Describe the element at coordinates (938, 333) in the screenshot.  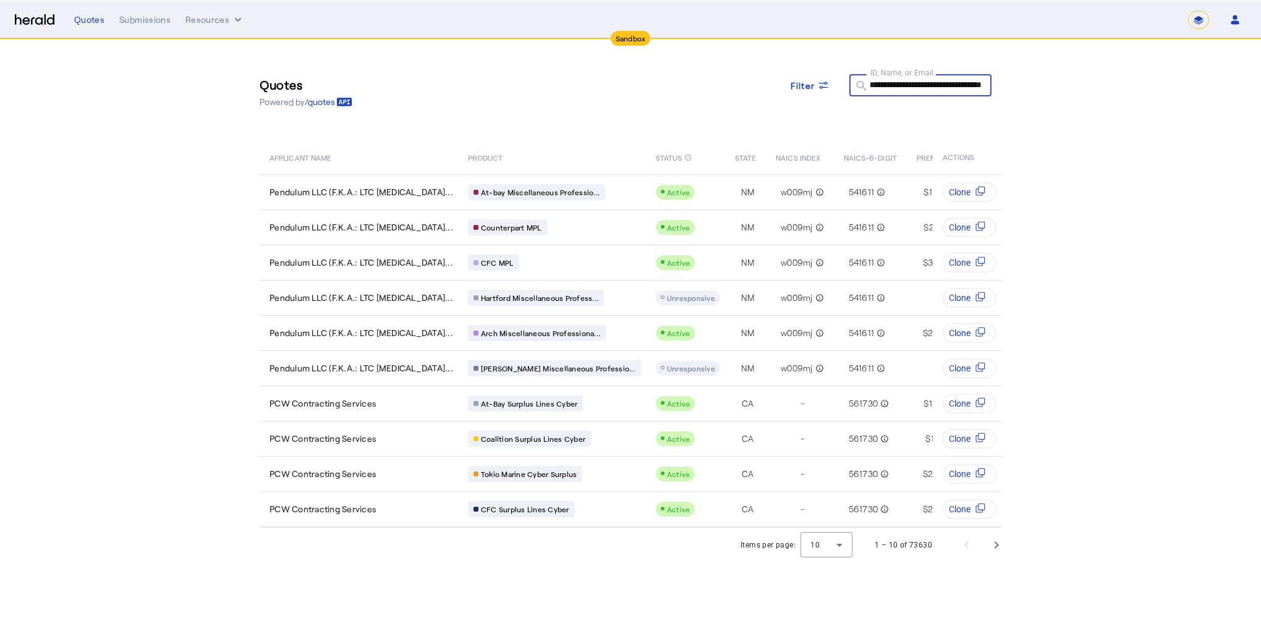
I see `span: 2500` at that location.